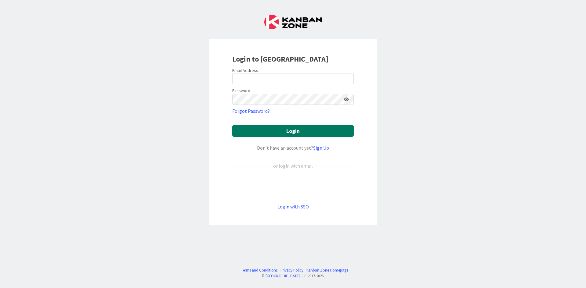 This screenshot has height=288, width=586. I want to click on a: Privacy Policy, so click(292, 270).